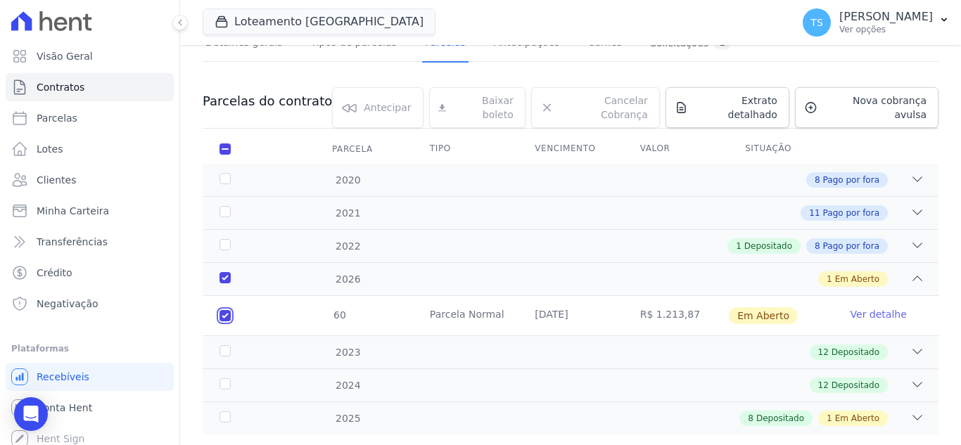 Image resolution: width=961 pixels, height=445 pixels. Describe the element at coordinates (675, 149) in the screenshot. I see `th: Valor` at that location.